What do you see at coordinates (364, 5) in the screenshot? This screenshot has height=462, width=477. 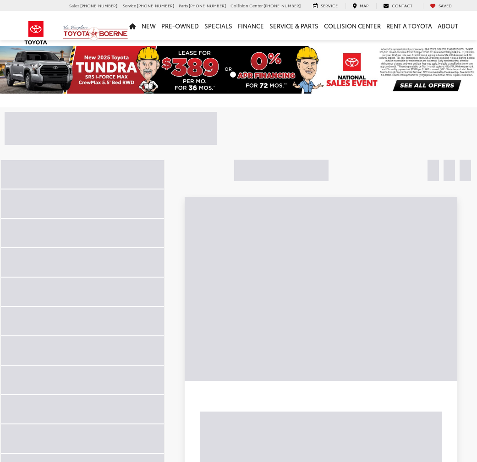 I see `span: Map` at bounding box center [364, 5].